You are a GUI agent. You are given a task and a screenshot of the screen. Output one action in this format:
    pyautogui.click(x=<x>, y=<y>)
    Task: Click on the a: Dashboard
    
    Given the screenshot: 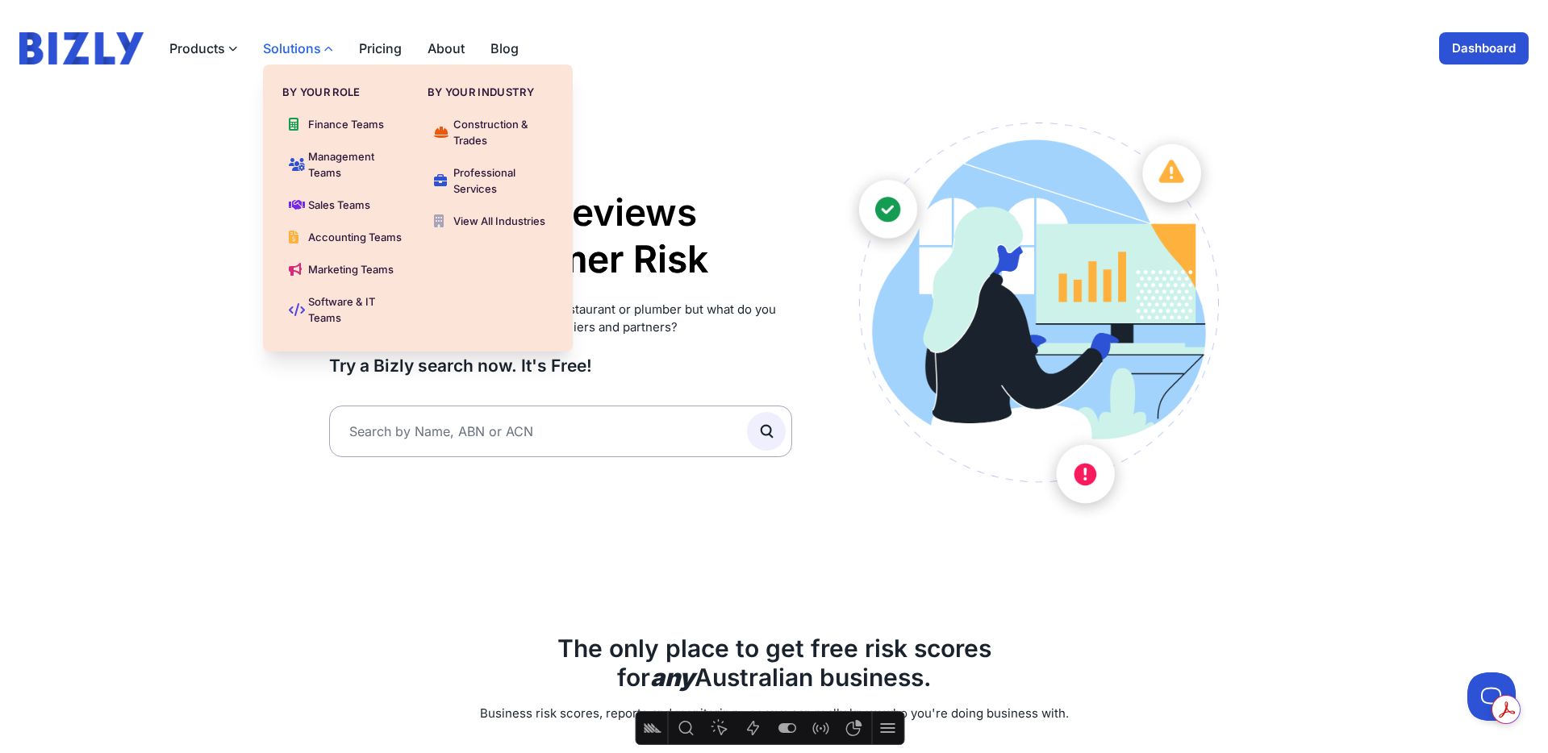 What is the action you would take?
    pyautogui.click(x=1483, y=48)
    